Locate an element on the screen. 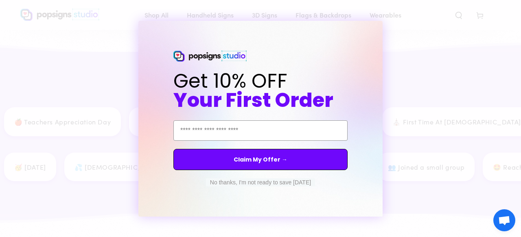 This screenshot has height=237, width=521. span: Get 10% OFF is located at coordinates (230, 81).